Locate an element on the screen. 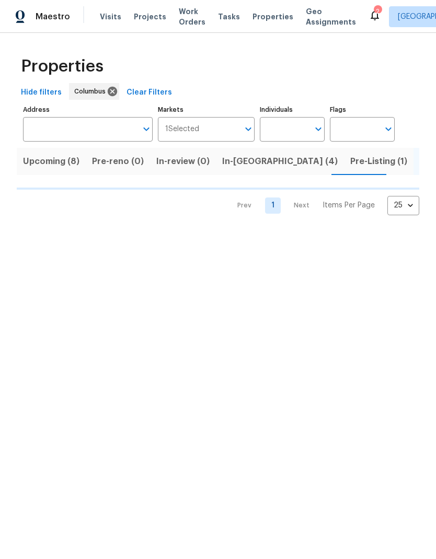 The image size is (436, 559). div: 2 is located at coordinates (377, 11).